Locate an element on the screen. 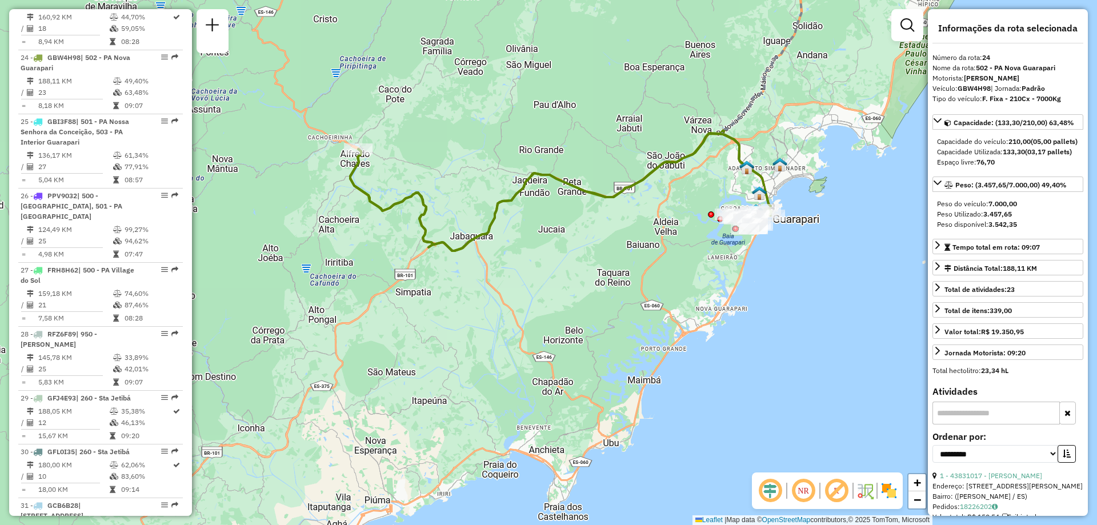 This screenshot has width=1097, height=525. span: 29 - is located at coordinates (75, 398).